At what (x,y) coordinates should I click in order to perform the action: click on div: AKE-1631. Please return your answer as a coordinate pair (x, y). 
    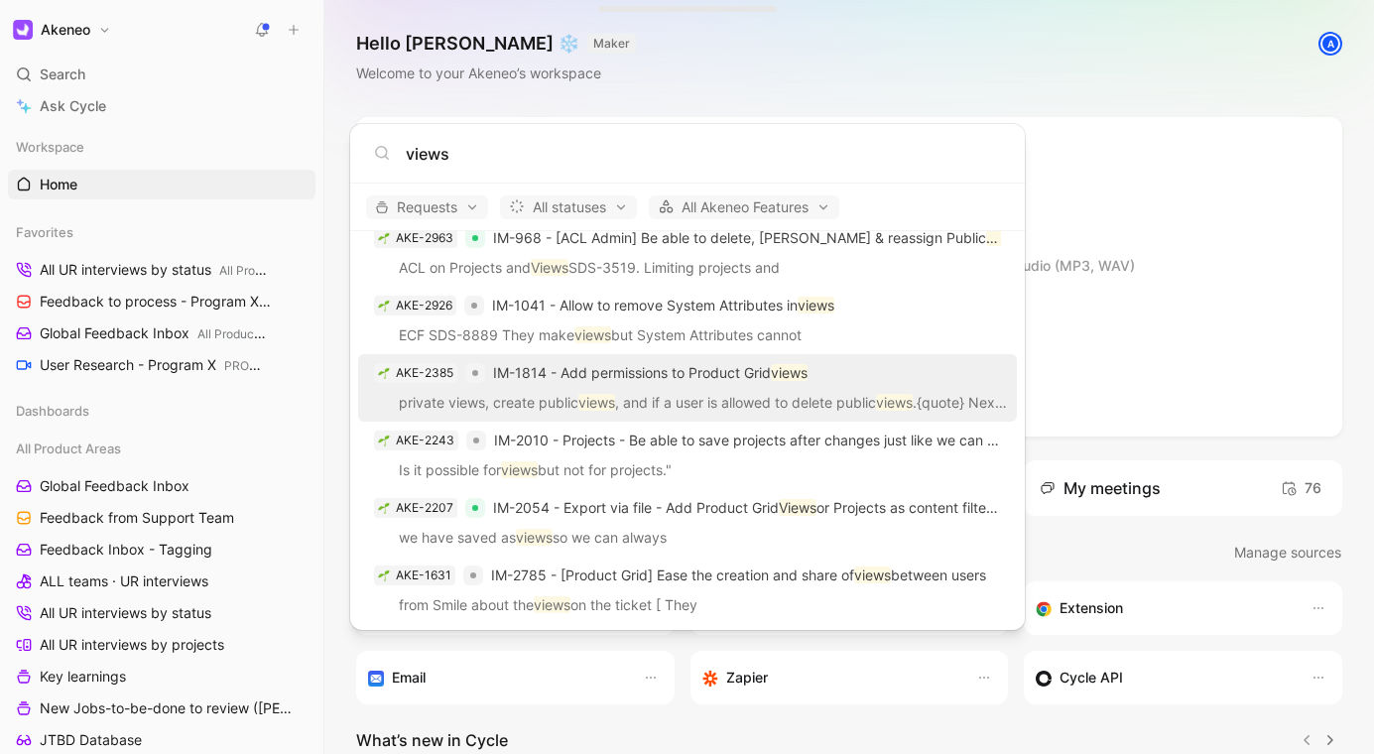
    Looking at the image, I should click on (423, 575).